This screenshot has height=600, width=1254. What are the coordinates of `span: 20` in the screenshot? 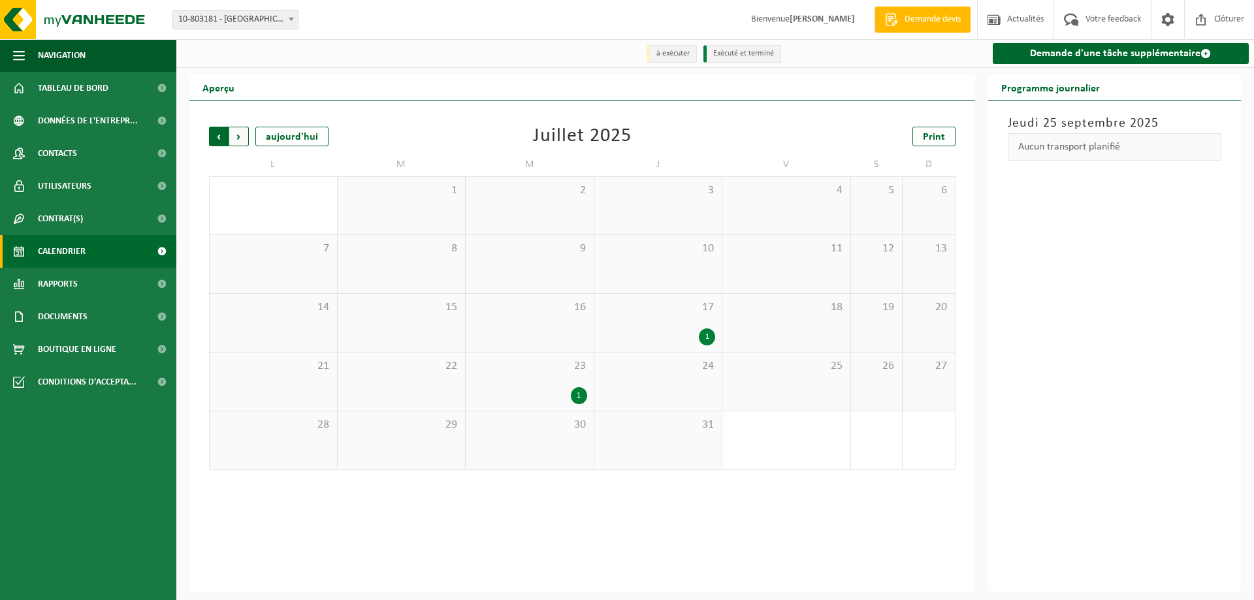 It's located at (928, 308).